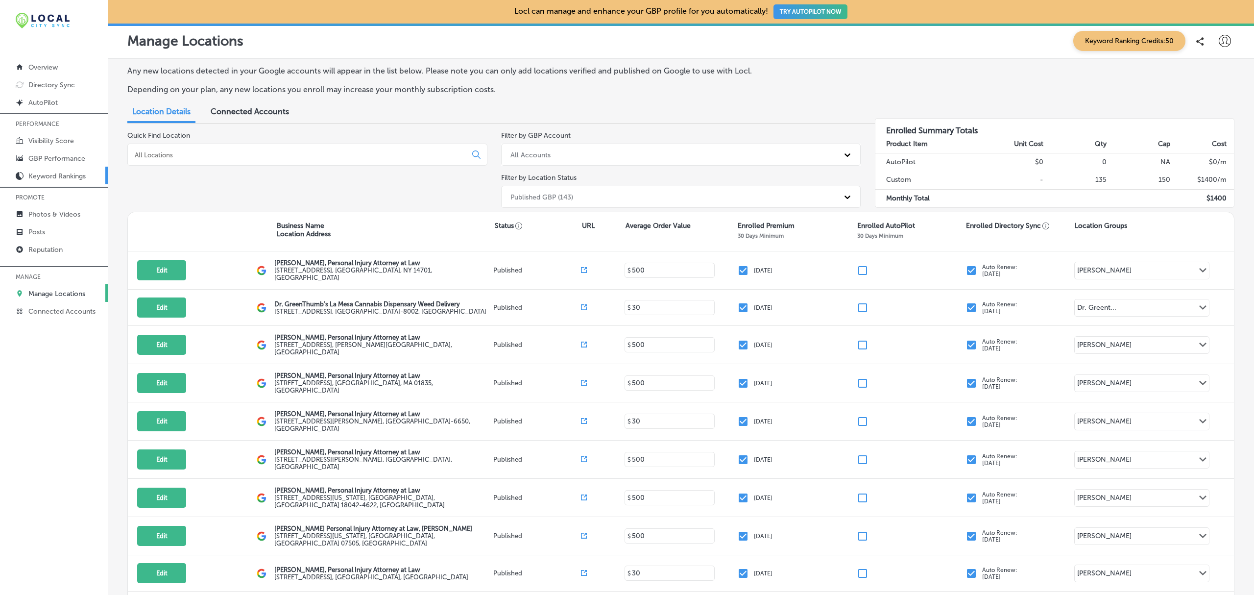 This screenshot has height=595, width=1254. Describe the element at coordinates (37, 232) in the screenshot. I see `p: Posts` at that location.